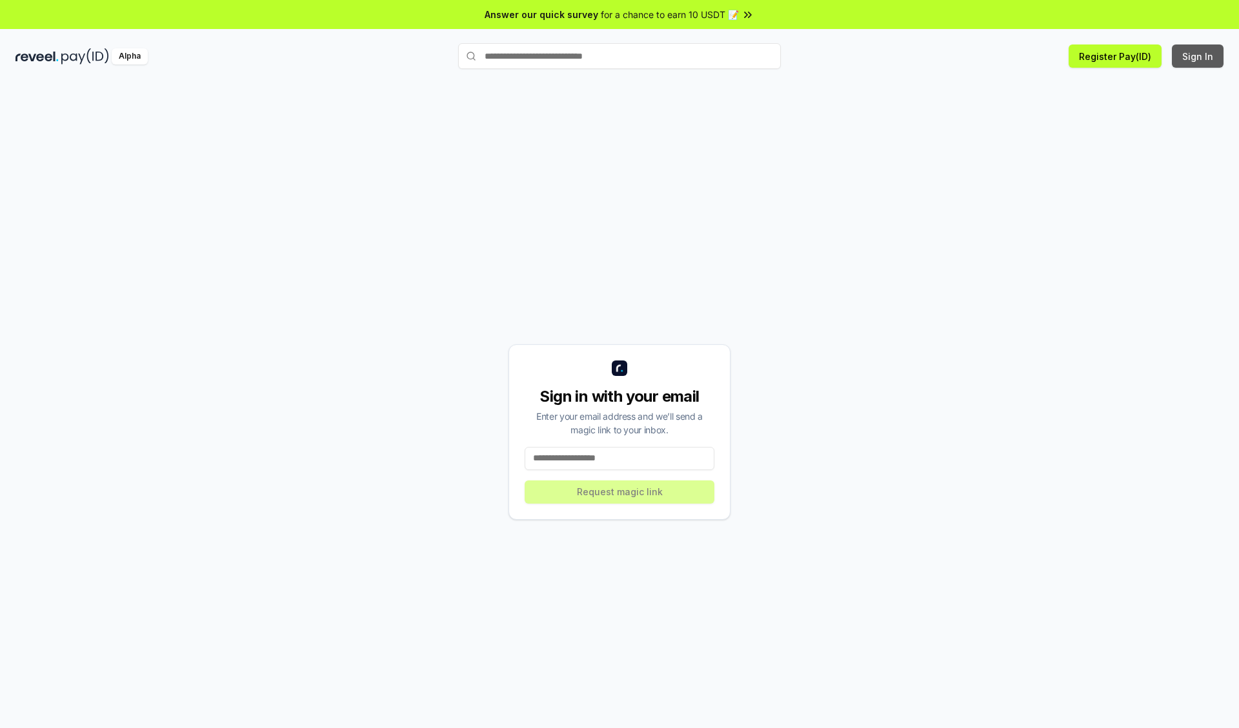  I want to click on div: Sign in with your email, so click(619, 397).